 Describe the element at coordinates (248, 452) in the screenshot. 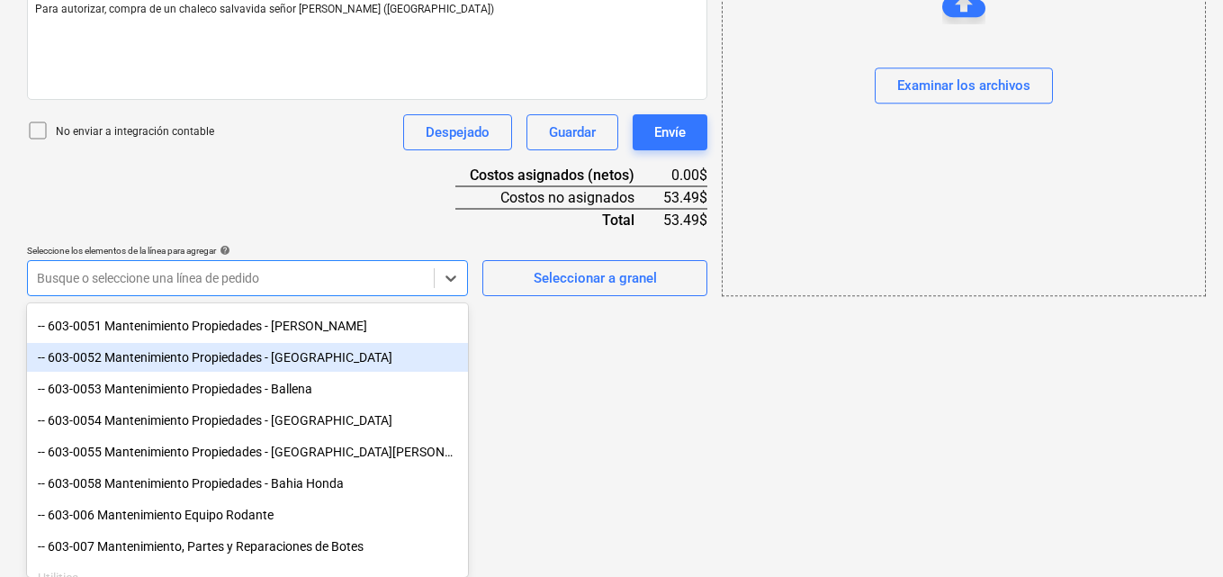

I see `div: -- 603-0055 Mantenimiento Propiedades - San Lorenzo` at that location.